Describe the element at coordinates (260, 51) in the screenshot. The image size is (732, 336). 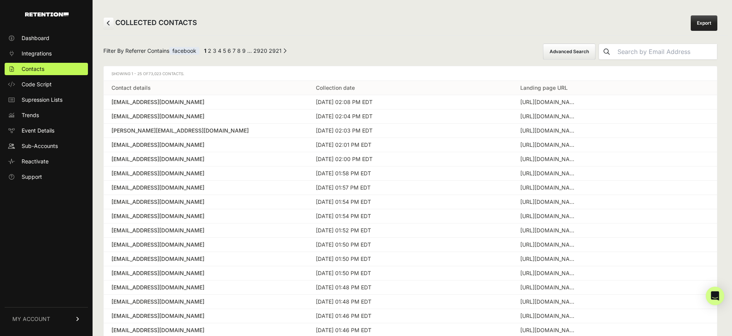
I see `a: Page 2920` at that location.